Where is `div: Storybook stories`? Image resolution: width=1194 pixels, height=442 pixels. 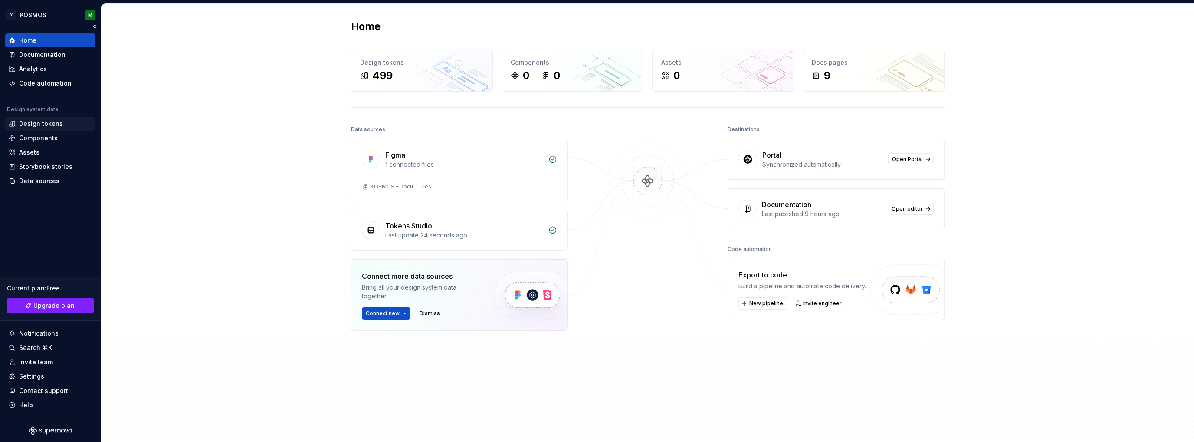
div: Storybook stories is located at coordinates (46, 167).